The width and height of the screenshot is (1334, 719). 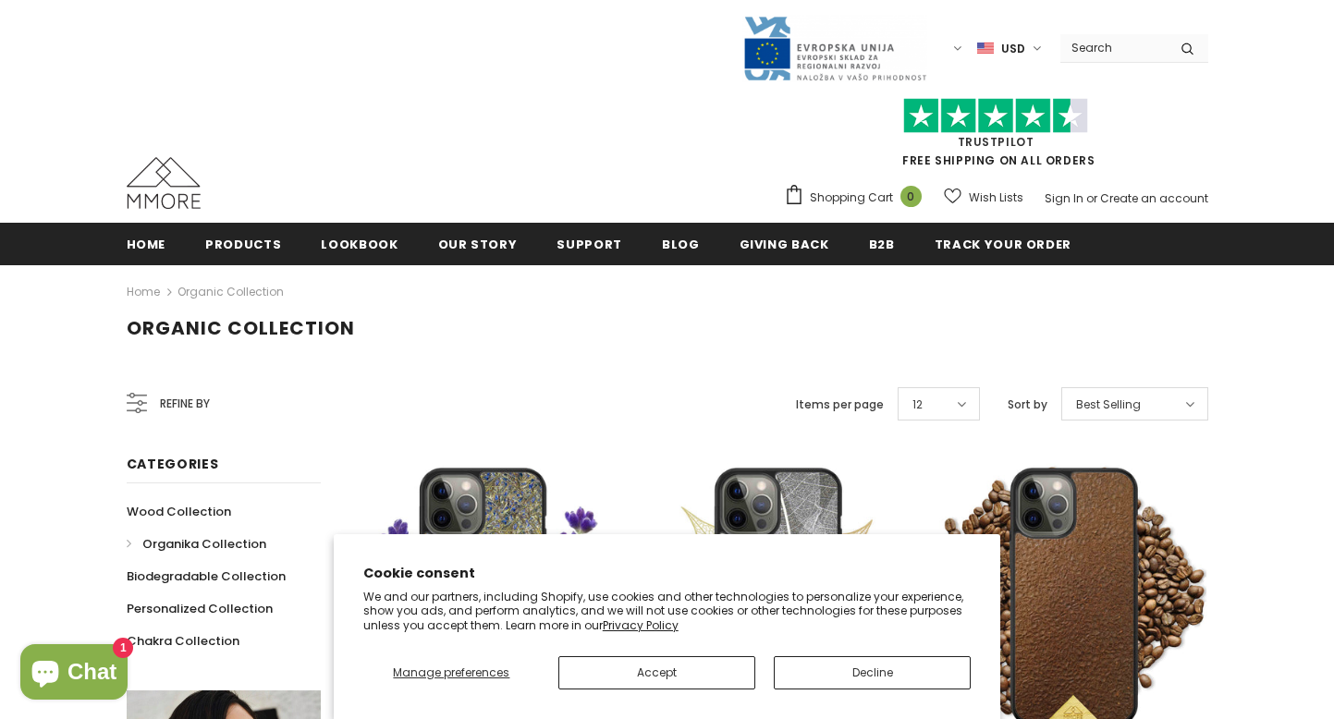 What do you see at coordinates (840, 405) in the screenshot?
I see `label: Items per page` at bounding box center [840, 405].